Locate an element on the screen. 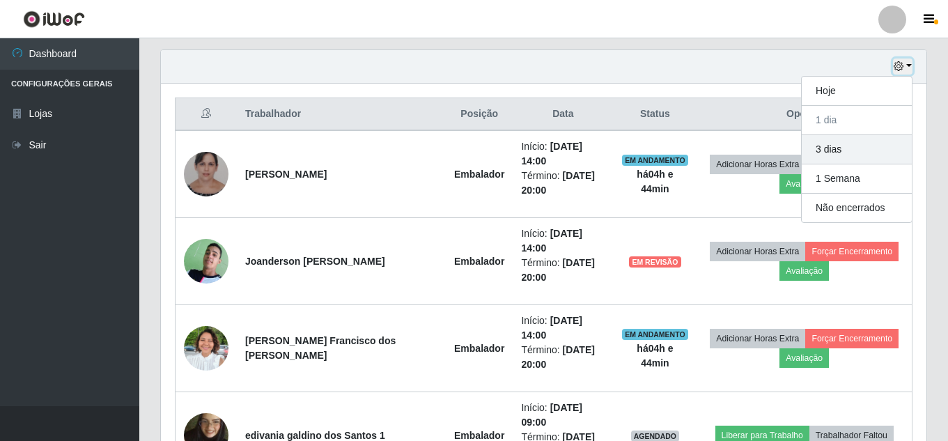  button: 3 dias is located at coordinates (857, 150).